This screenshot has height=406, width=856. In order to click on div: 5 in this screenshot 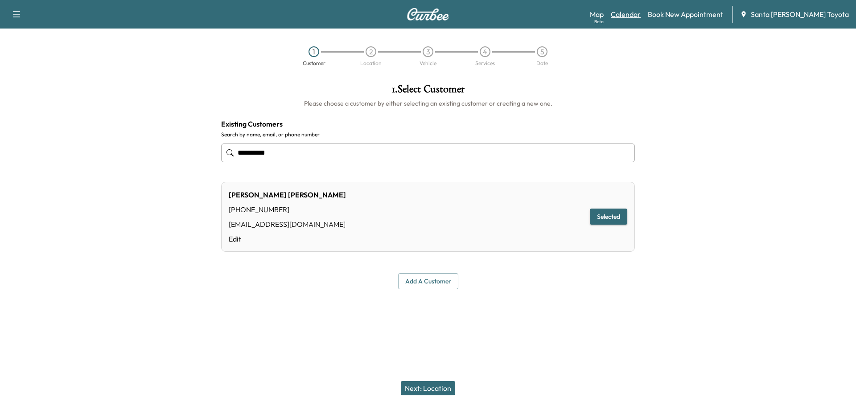, I will do `click(542, 52)`.